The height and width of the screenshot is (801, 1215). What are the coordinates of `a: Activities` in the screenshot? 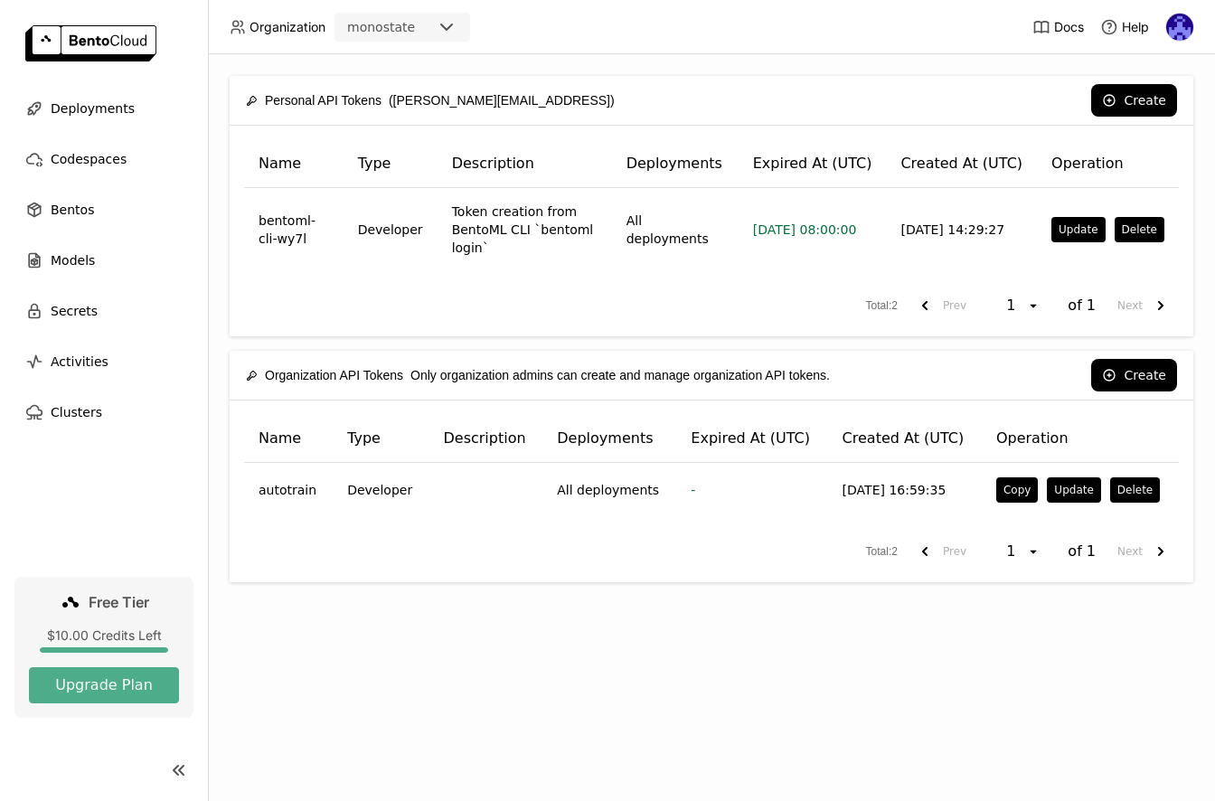 It's located at (104, 362).